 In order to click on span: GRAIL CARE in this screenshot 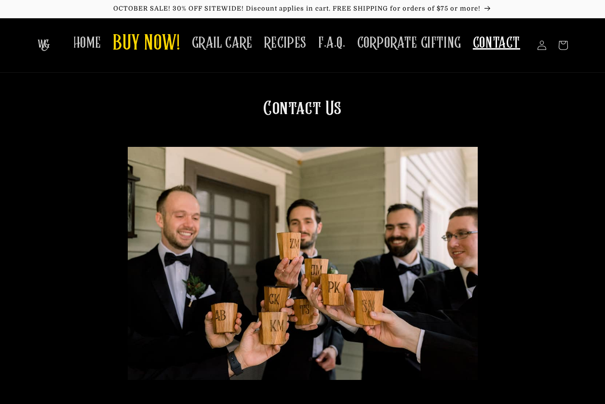, I will do `click(222, 43)`.